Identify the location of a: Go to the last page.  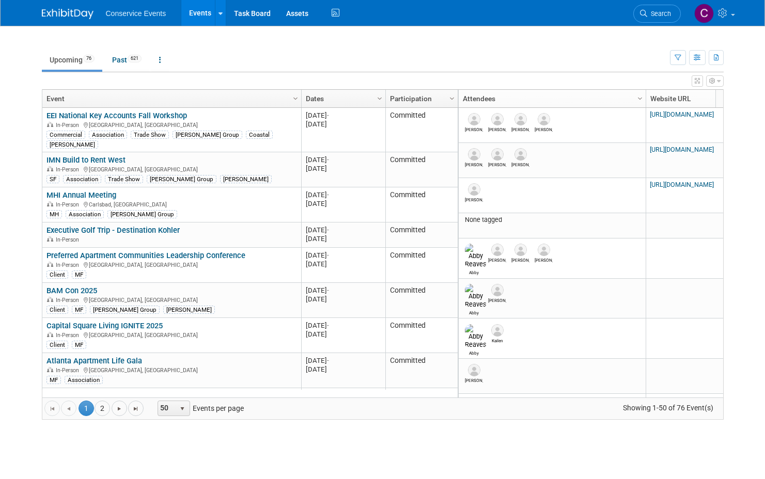
(136, 408).